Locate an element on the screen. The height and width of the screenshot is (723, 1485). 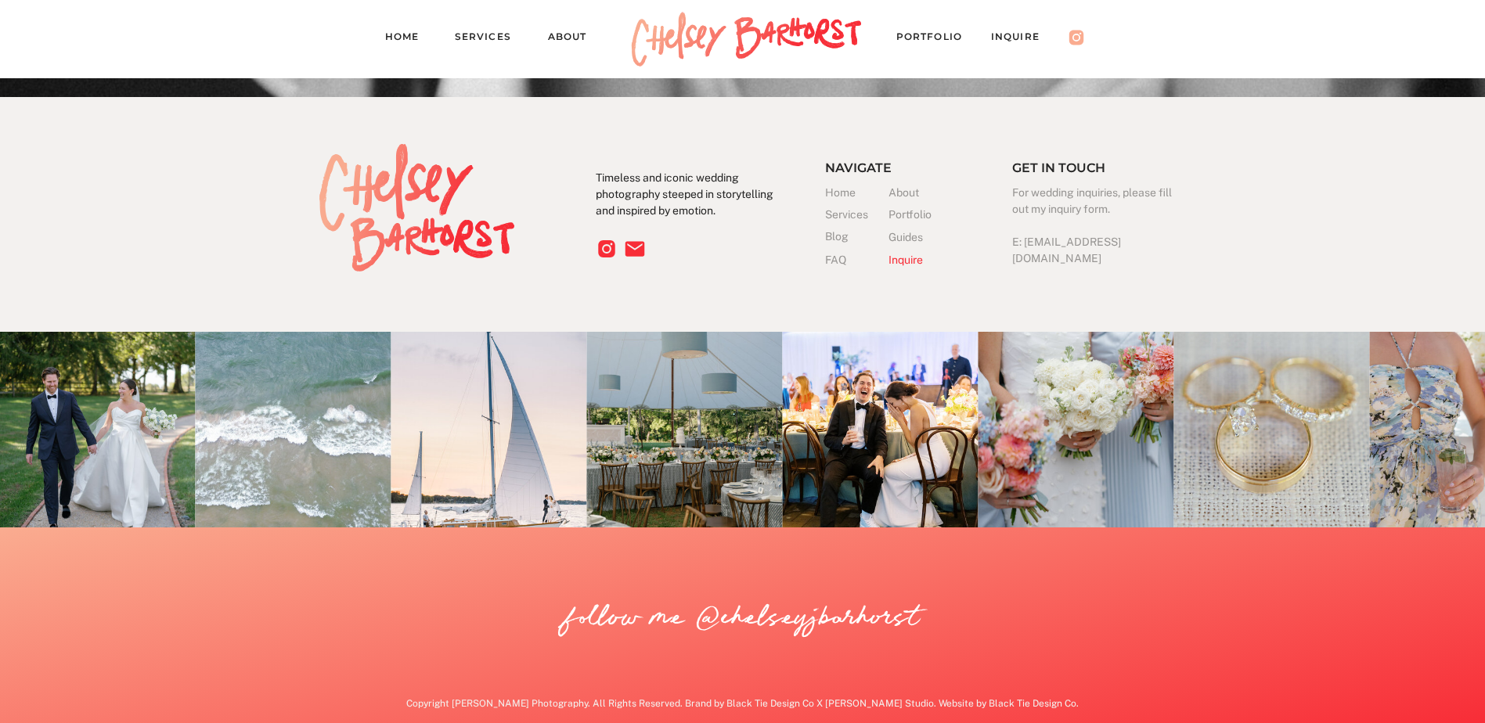
img: Sapphire Creek Winery Wedding-5 is located at coordinates (1271, 430).